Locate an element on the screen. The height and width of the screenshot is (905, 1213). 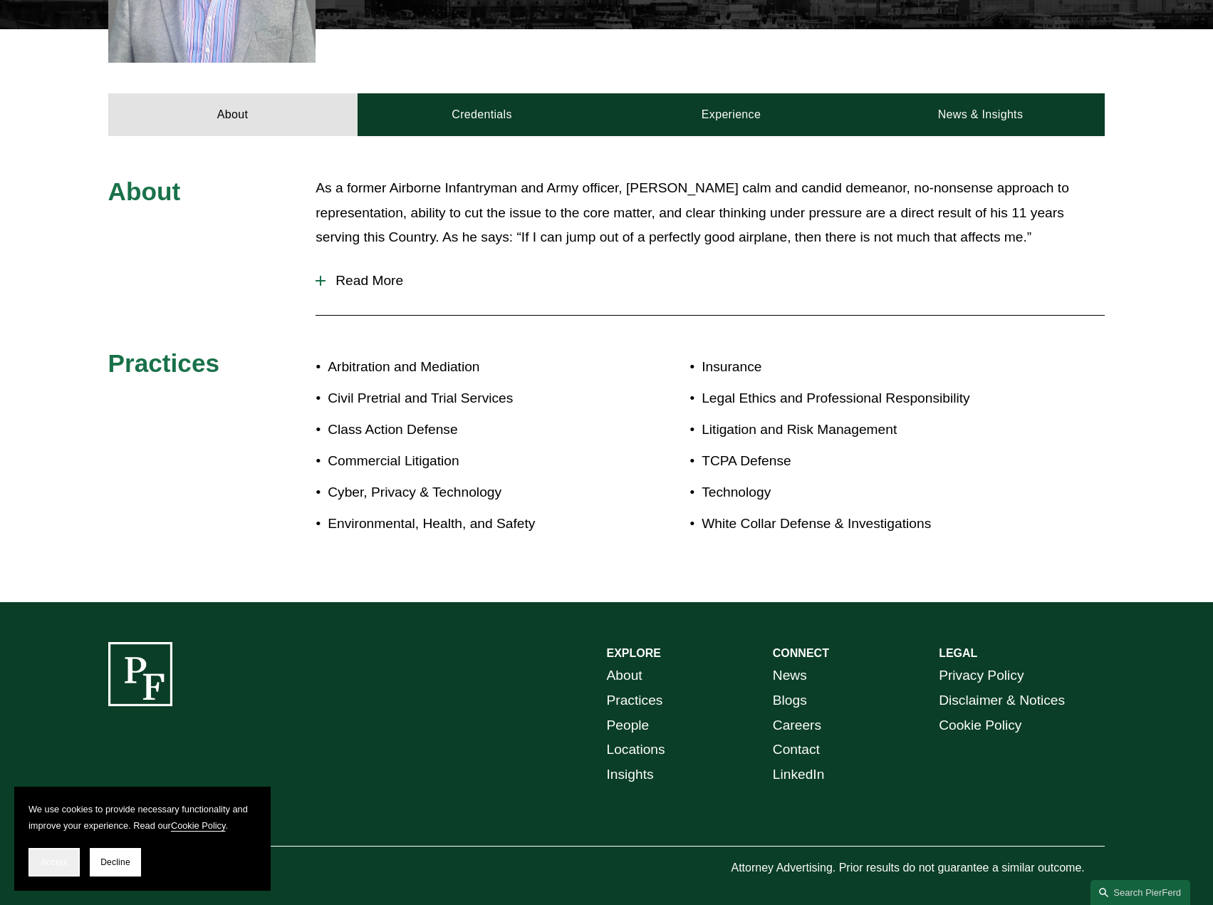
p: Technology is located at coordinates (862, 492).